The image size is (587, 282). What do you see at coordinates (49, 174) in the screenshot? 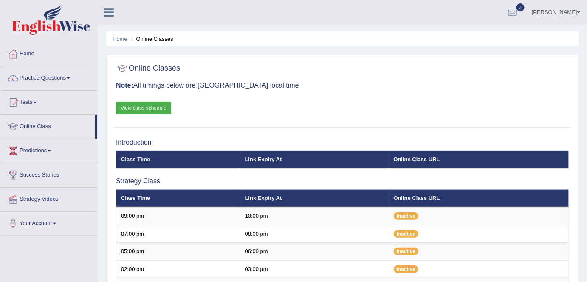
I see `a: Success Stories` at bounding box center [49, 174].